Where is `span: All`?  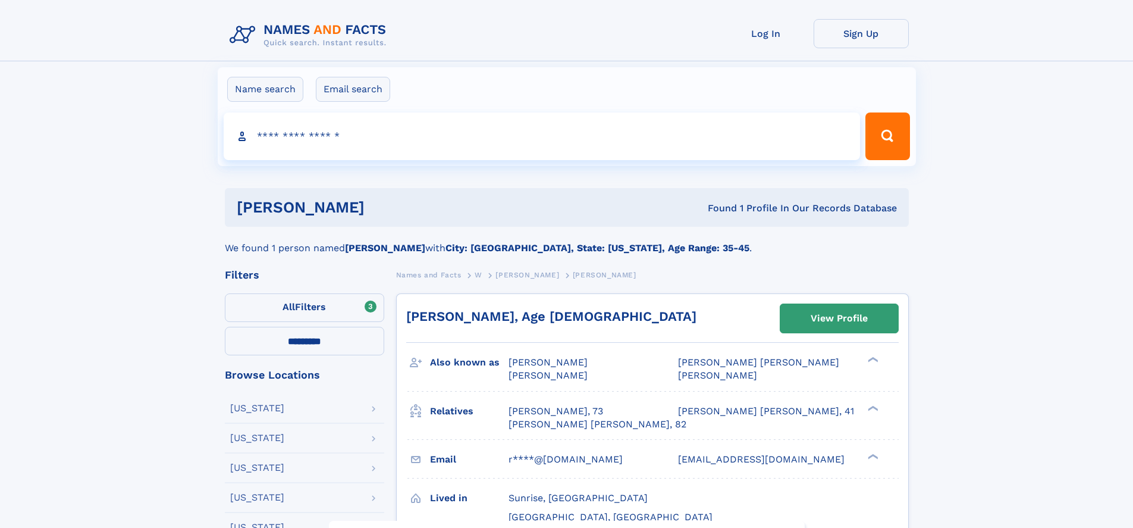
span: All is located at coordinates (289, 306).